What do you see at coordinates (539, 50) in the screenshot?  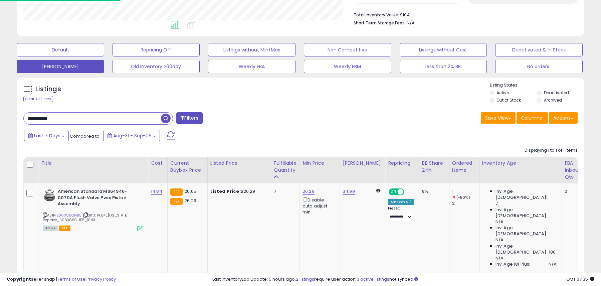 I see `button: Deactivated & In Stock` at bounding box center [539, 50].